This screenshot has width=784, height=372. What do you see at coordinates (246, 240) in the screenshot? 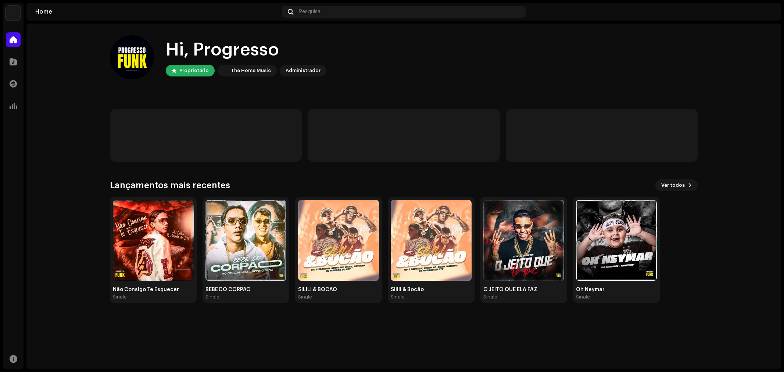
I see `img: 614e4c71-61b4-439d-adab-8a31dde818ea` at bounding box center [246, 240].